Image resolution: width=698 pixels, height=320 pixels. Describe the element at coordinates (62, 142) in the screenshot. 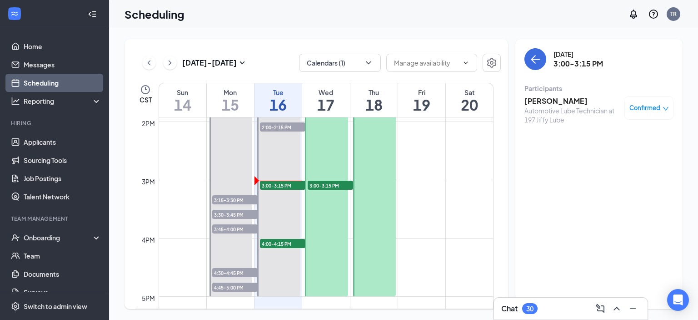

I see `a: Applicants` at that location.